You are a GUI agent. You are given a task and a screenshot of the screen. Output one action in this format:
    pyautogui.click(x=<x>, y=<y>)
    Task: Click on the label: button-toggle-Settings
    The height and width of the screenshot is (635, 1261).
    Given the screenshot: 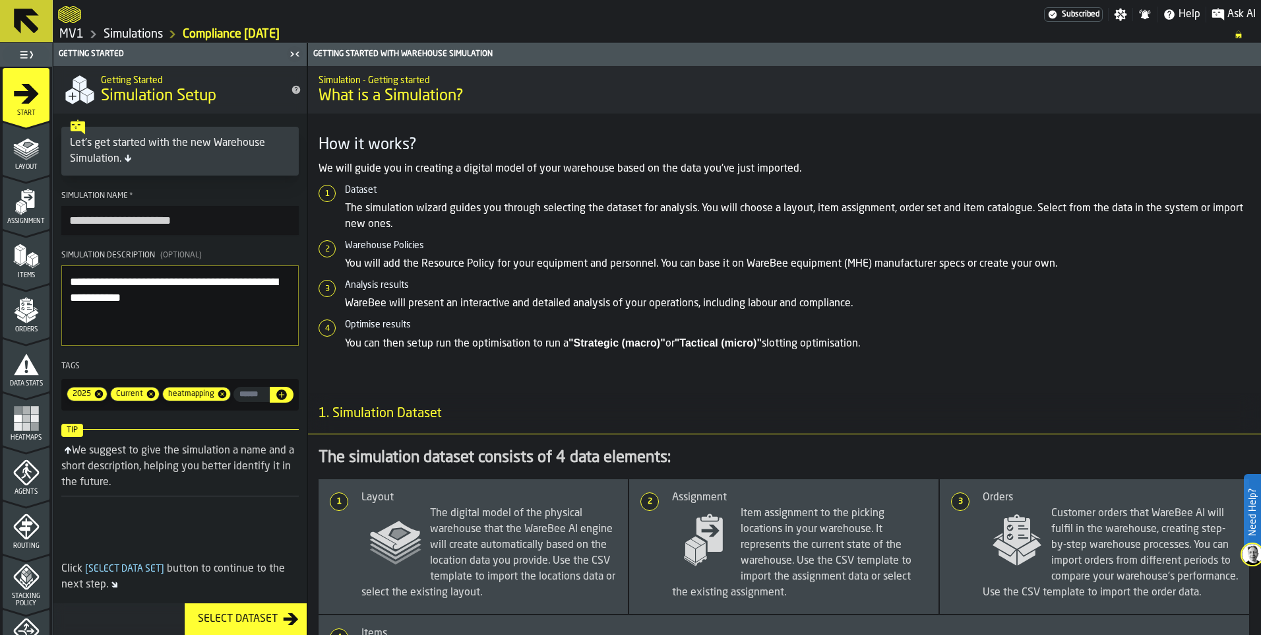 What is the action you would take?
    pyautogui.click(x=1121, y=15)
    